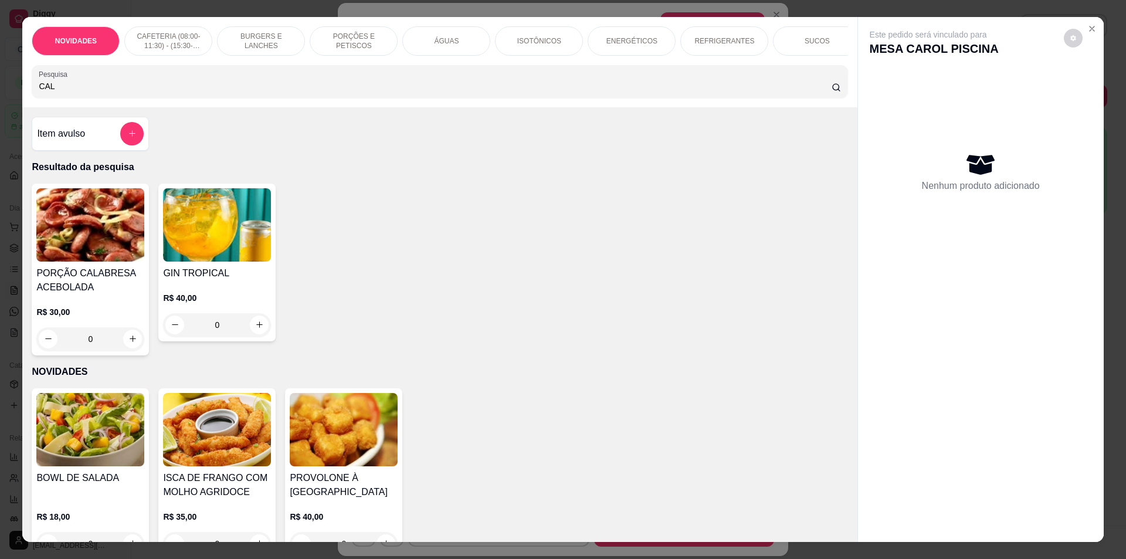  What do you see at coordinates (90, 280) in the screenshot?
I see `h4: PORÇÃO CALABRESA ACEBOLADA` at bounding box center [90, 280].